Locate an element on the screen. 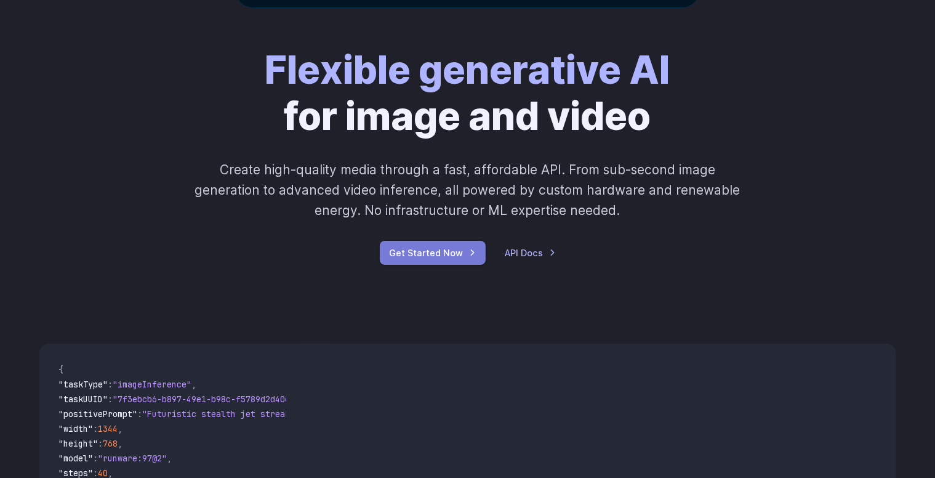 The image size is (935, 478). span: "width" is located at coordinates (76, 429).